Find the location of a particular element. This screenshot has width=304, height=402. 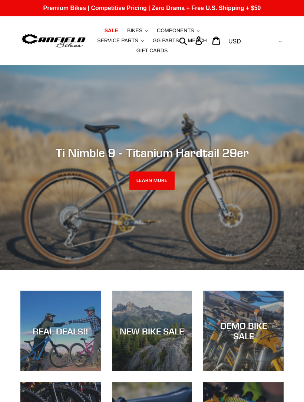

a: GIFT CARDS is located at coordinates (152, 50).